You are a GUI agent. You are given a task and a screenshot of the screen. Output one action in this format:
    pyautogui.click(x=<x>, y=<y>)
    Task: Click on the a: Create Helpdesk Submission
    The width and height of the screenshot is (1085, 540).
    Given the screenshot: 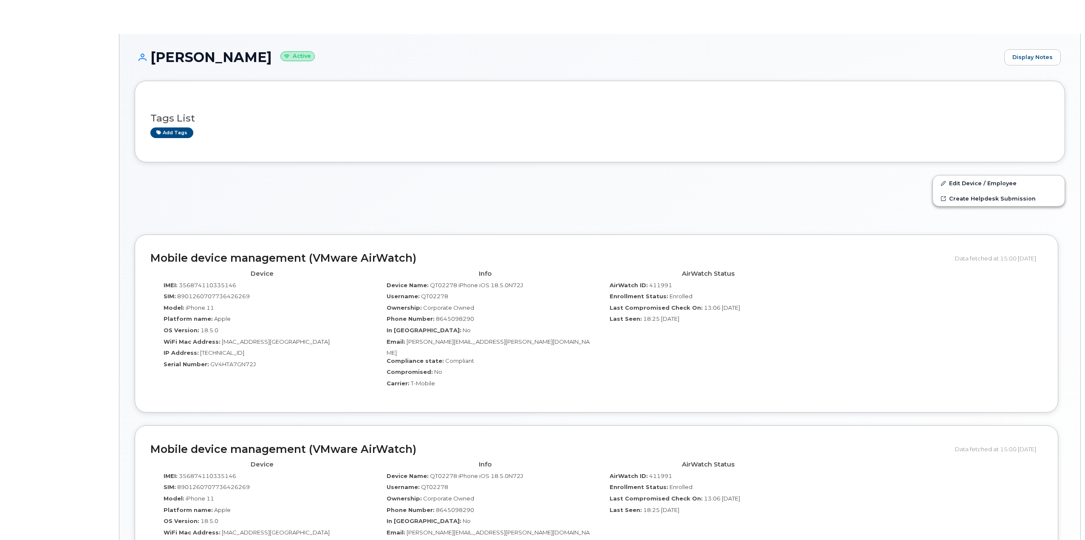 What is the action you would take?
    pyautogui.click(x=999, y=198)
    